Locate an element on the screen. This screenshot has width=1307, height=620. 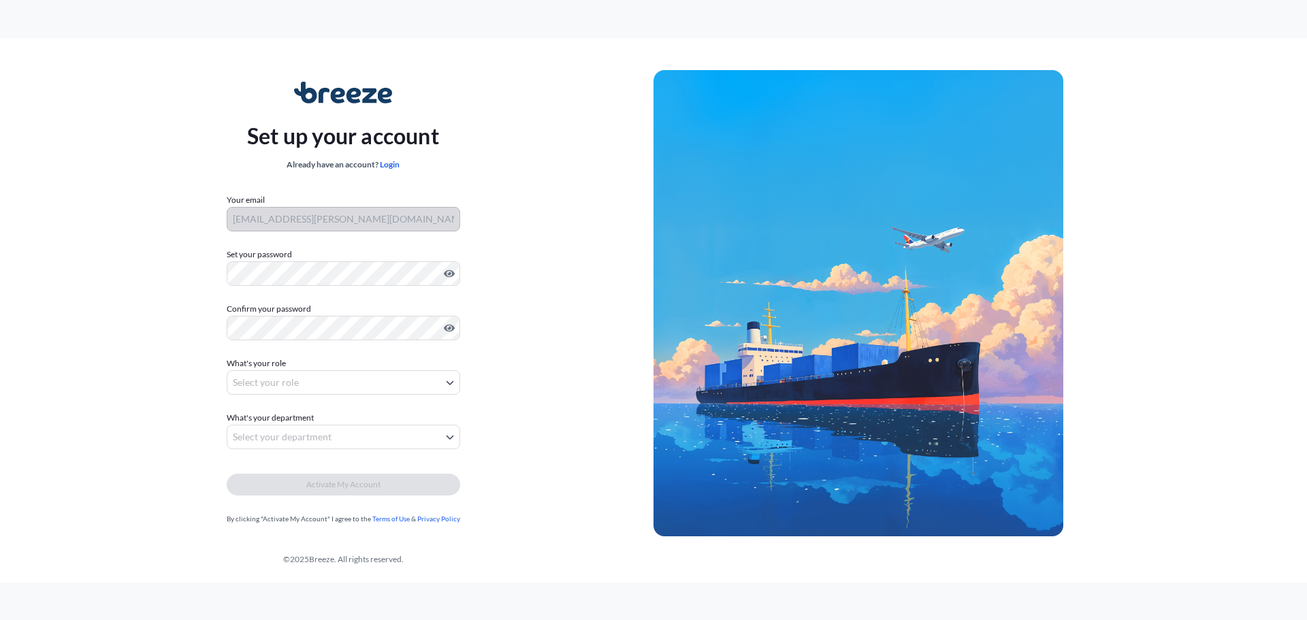
div: By clicking "Activate My Account" I agree to the & is located at coordinates (343, 519).